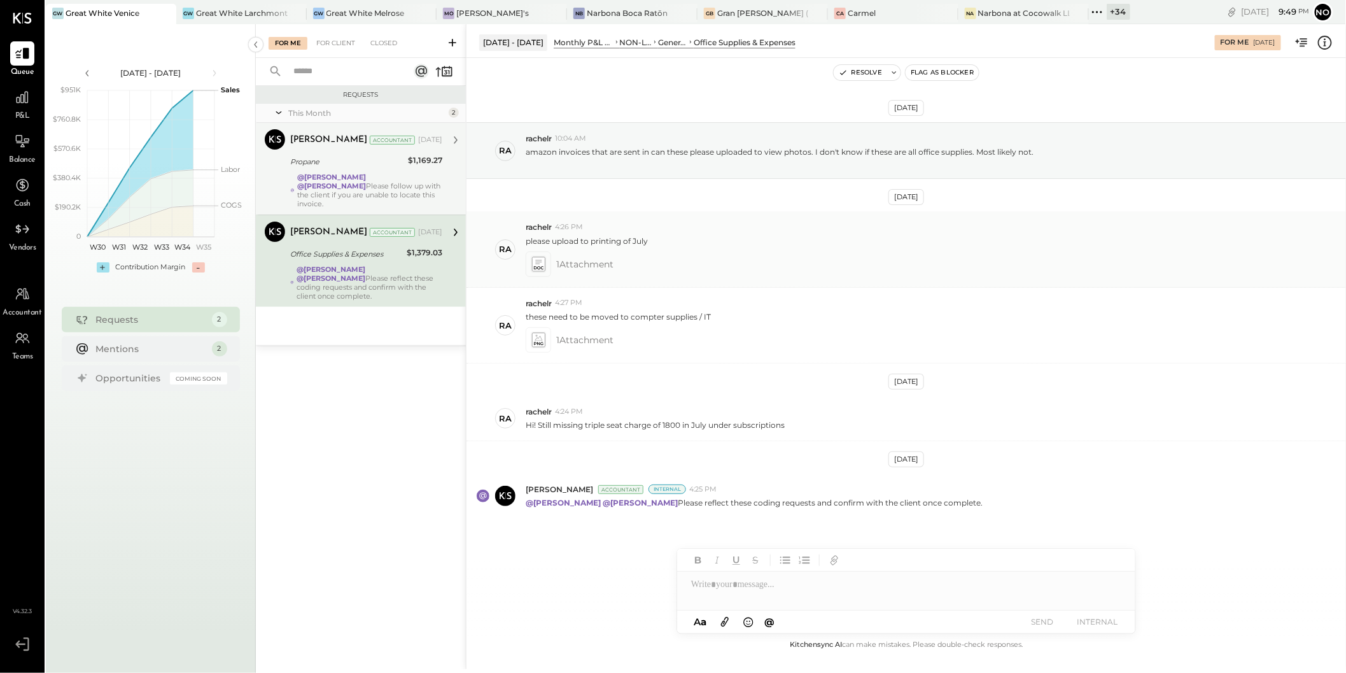 Image resolution: width=1346 pixels, height=673 pixels. What do you see at coordinates (584, 42) in the screenshot?
I see `div: Monthly P&L Comparison` at bounding box center [584, 42].